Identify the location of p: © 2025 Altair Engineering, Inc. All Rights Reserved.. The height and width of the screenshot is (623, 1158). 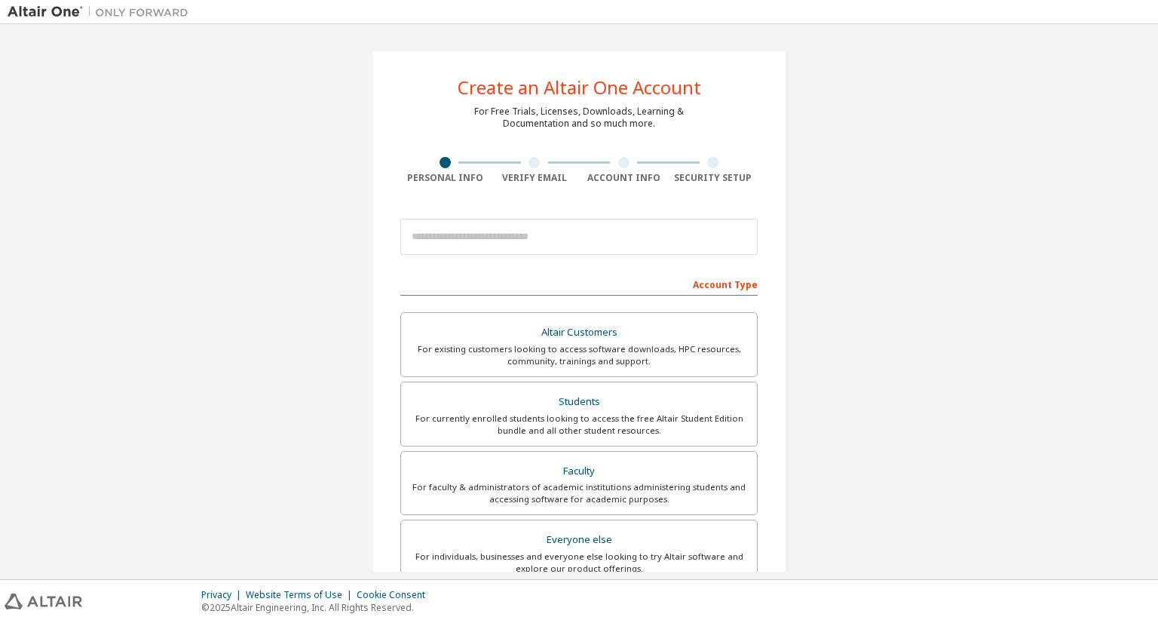
(317, 607).